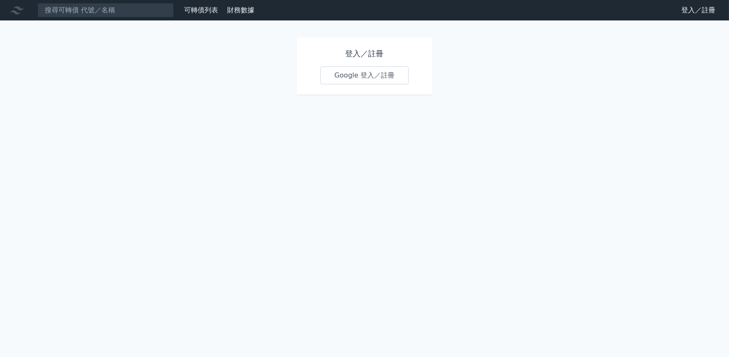 The width and height of the screenshot is (729, 357). What do you see at coordinates (698, 10) in the screenshot?
I see `a: 登入／註冊` at bounding box center [698, 10].